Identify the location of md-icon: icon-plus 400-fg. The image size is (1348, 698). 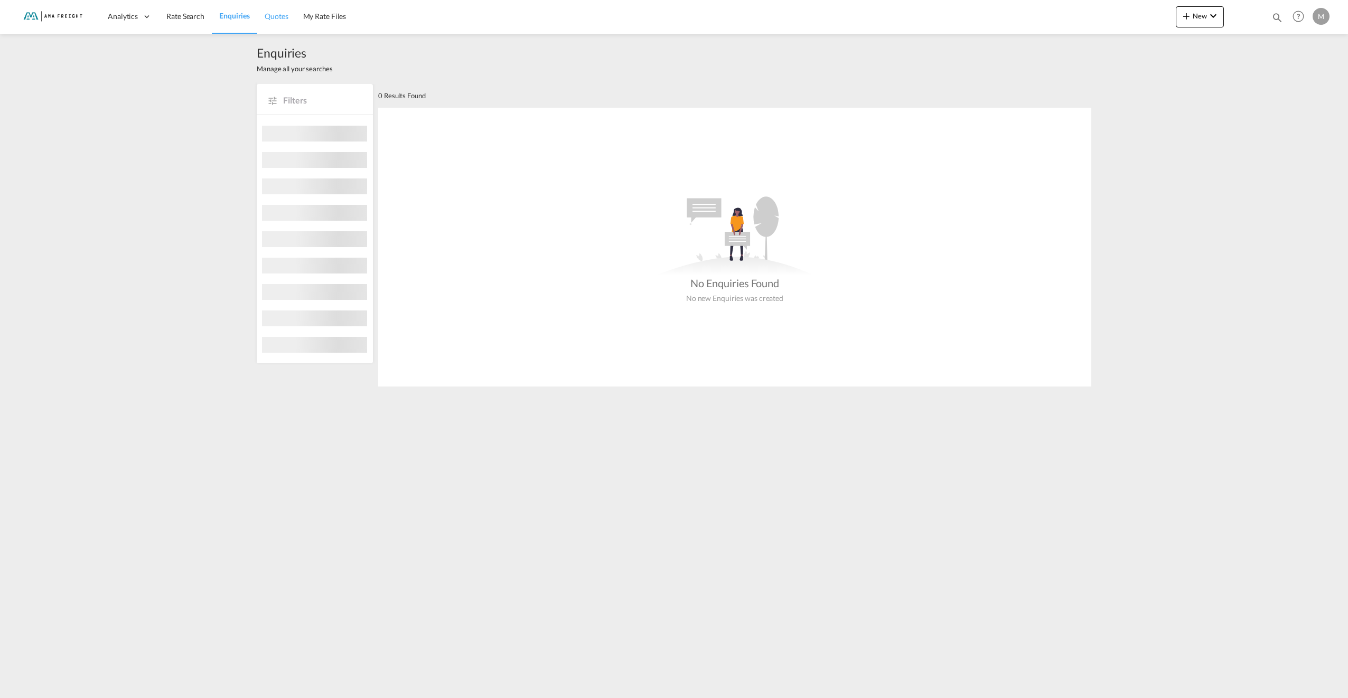
(1187, 16).